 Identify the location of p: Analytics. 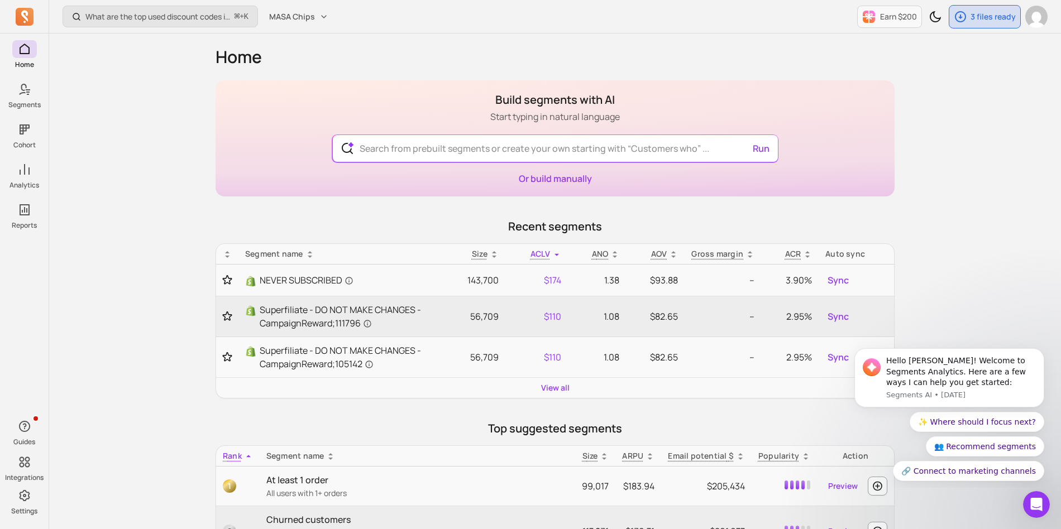
(24, 185).